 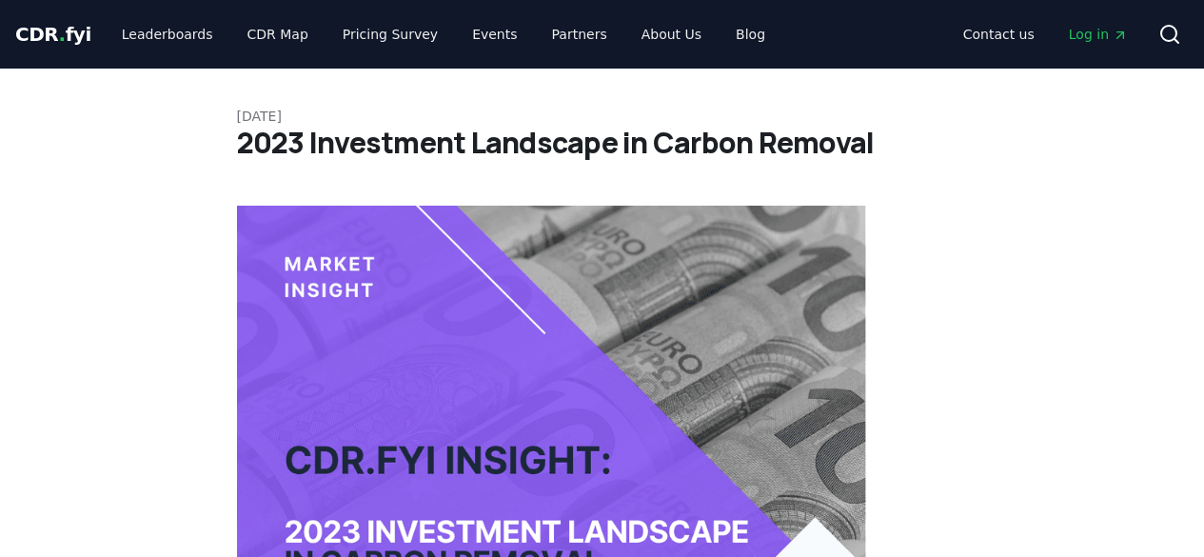 What do you see at coordinates (1098, 34) in the screenshot?
I see `span: Log in` at bounding box center [1098, 34].